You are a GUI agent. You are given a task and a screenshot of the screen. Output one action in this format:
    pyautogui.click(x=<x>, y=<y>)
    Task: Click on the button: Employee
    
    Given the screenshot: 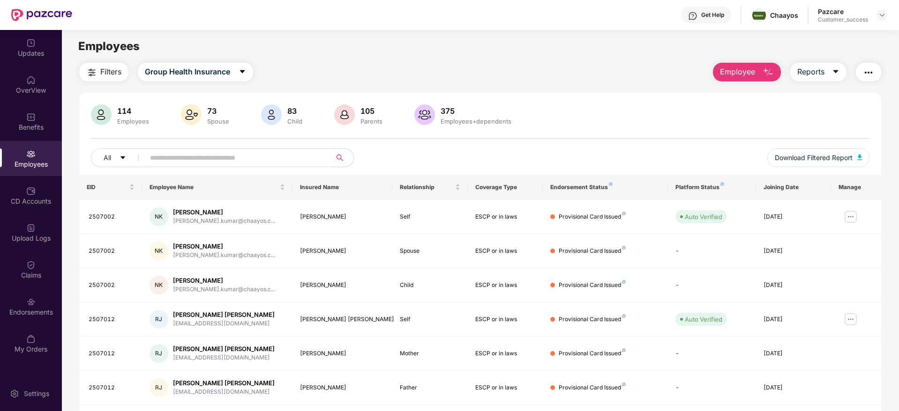 What is the action you would take?
    pyautogui.click(x=747, y=72)
    